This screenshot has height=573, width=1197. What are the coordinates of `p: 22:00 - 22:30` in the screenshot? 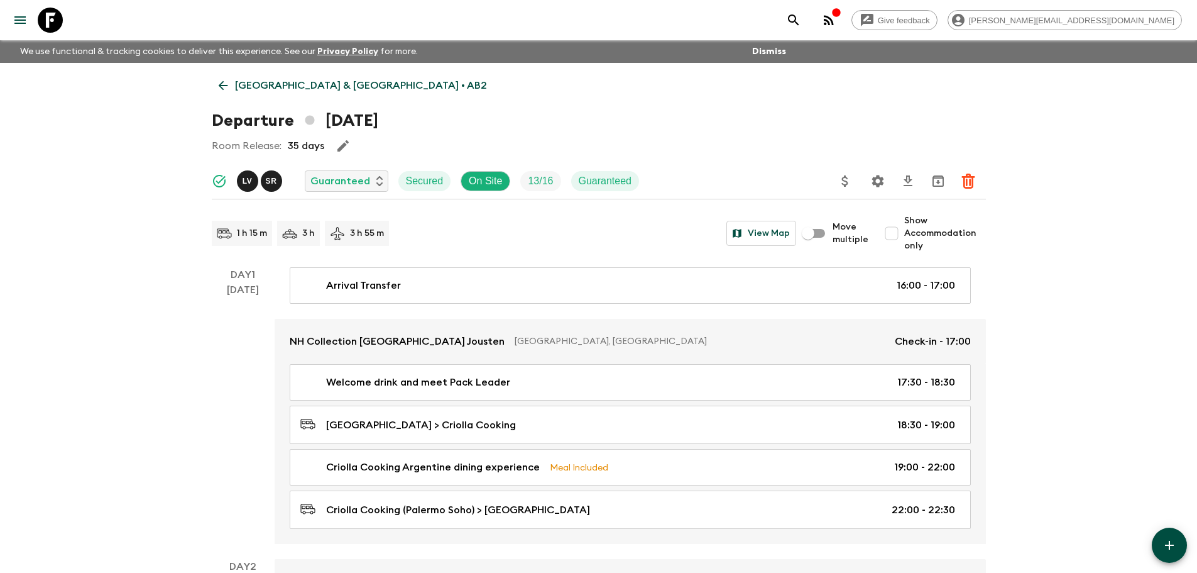 It's located at (923, 510).